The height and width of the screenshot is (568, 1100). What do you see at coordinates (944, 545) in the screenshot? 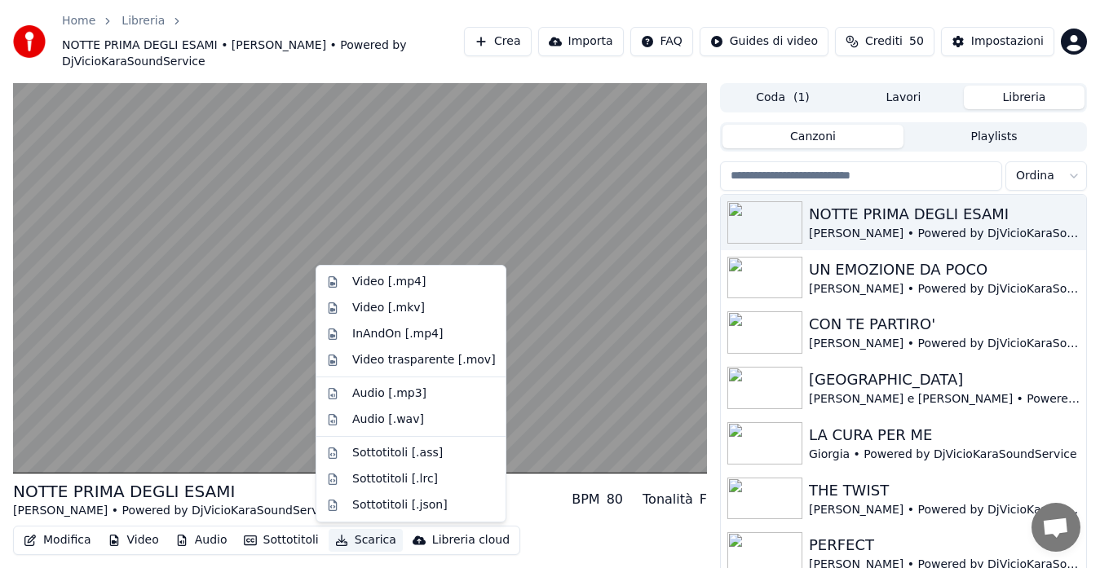
I see `div: PERFECT` at bounding box center [944, 545].